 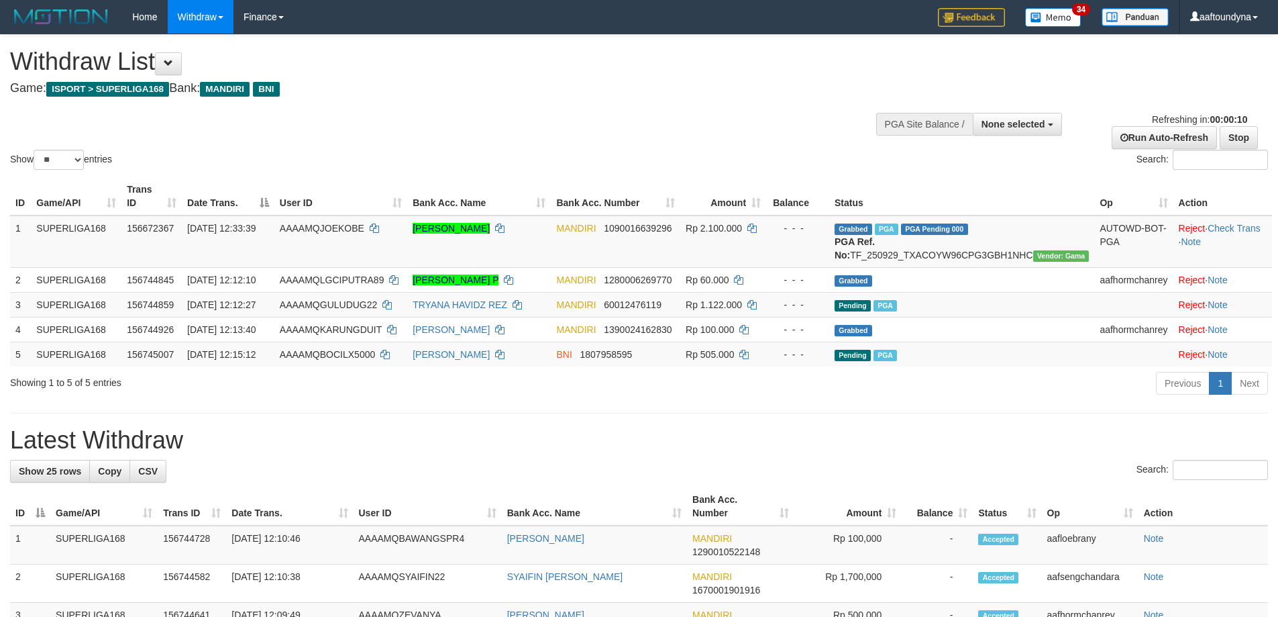 I want to click on td: AUTOWD-BOT-PGA, so click(x=1133, y=242).